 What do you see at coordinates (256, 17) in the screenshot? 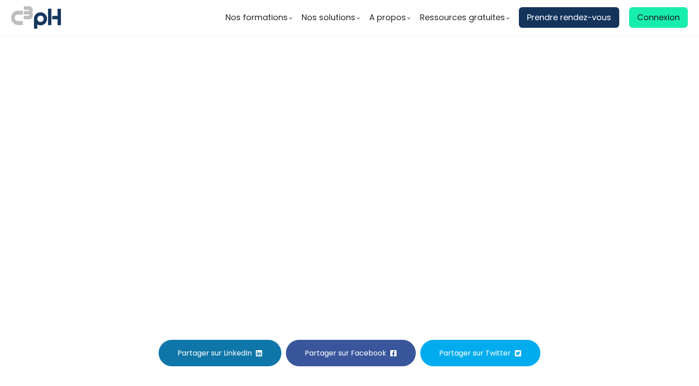
I see `span: Nos formations` at bounding box center [256, 17].